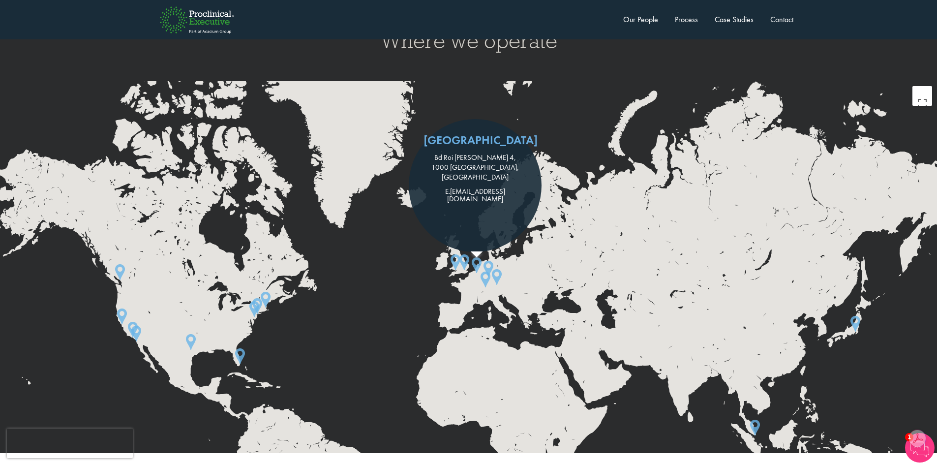  Describe the element at coordinates (920, 448) in the screenshot. I see `img: Chatbot` at that location.